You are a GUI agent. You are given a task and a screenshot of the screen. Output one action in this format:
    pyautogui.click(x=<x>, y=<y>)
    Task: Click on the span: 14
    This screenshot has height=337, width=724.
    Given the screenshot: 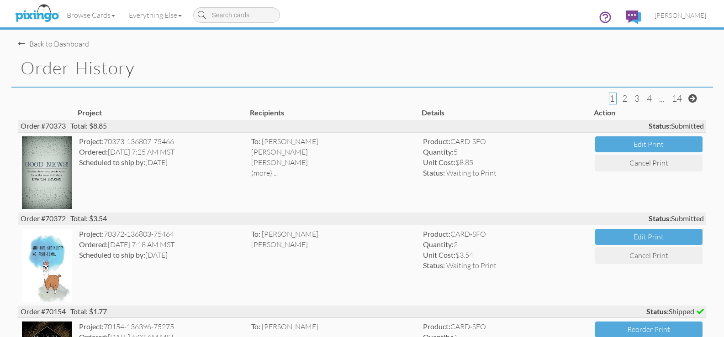 What is the action you would take?
    pyautogui.click(x=677, y=99)
    